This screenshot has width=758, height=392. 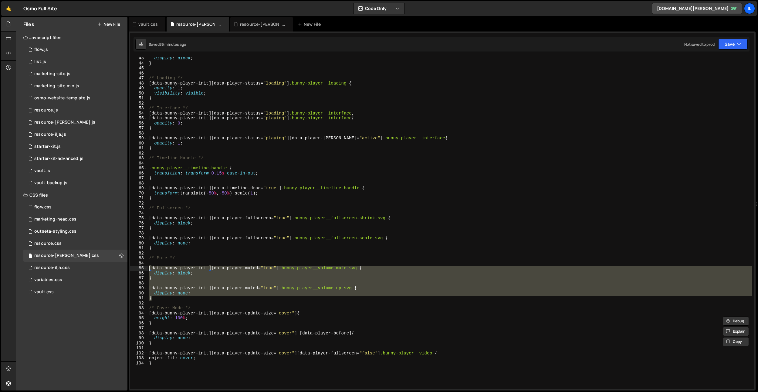 I want to click on div: 80, so click(x=139, y=244).